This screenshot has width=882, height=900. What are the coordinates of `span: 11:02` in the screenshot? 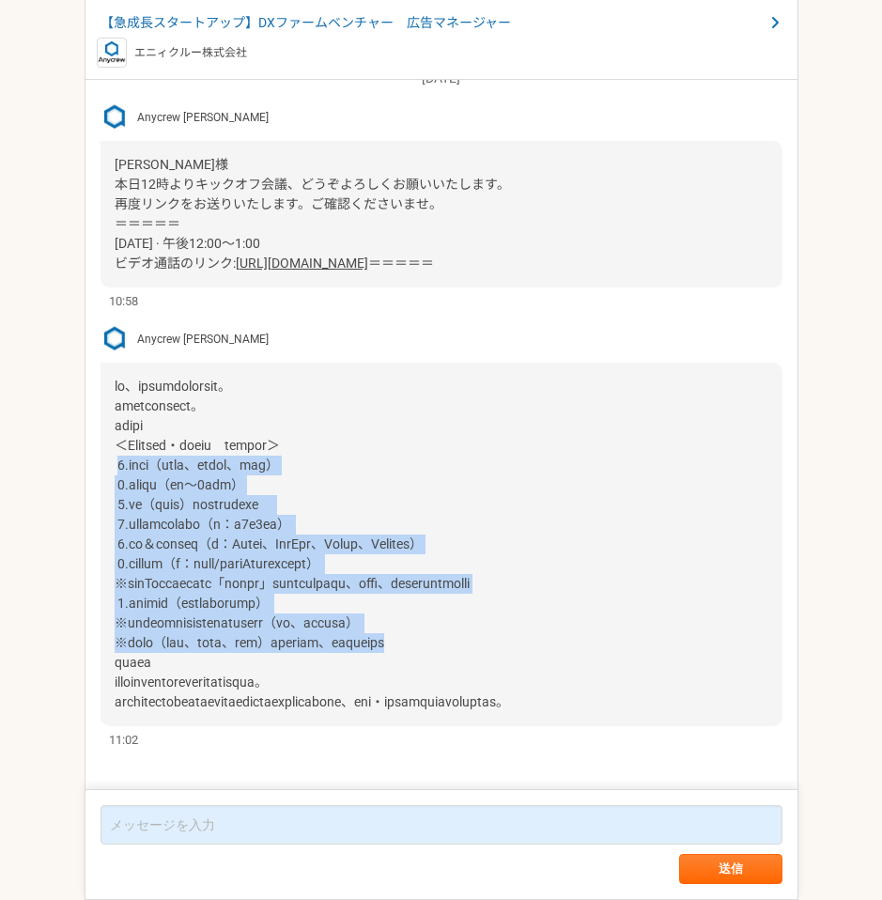 It's located at (123, 739).